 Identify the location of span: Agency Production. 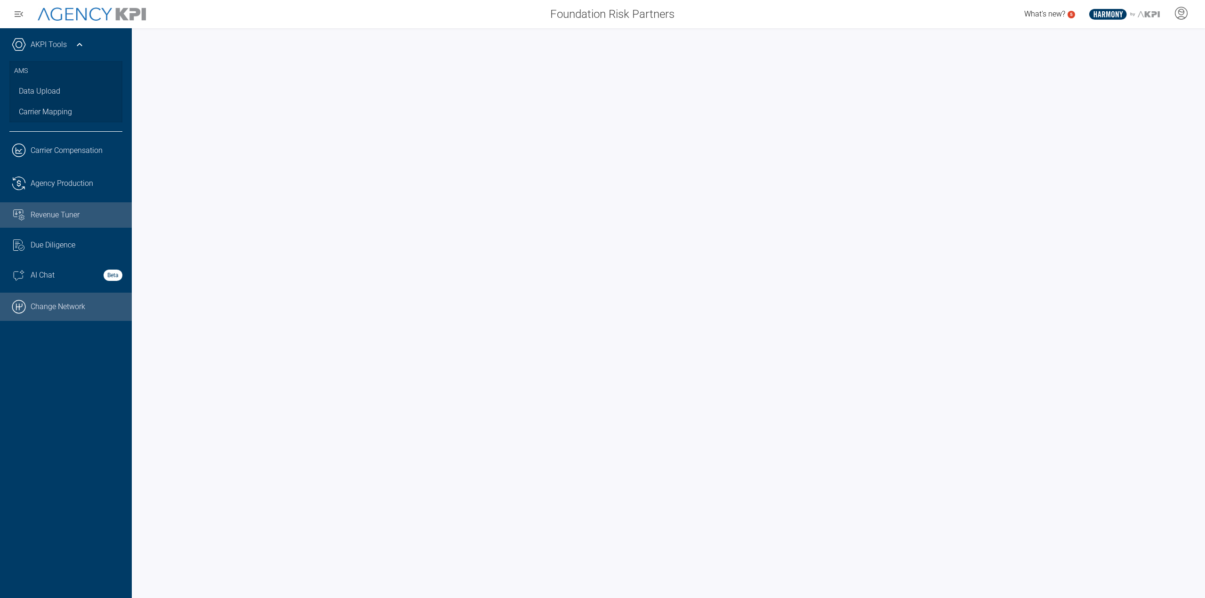
(62, 184).